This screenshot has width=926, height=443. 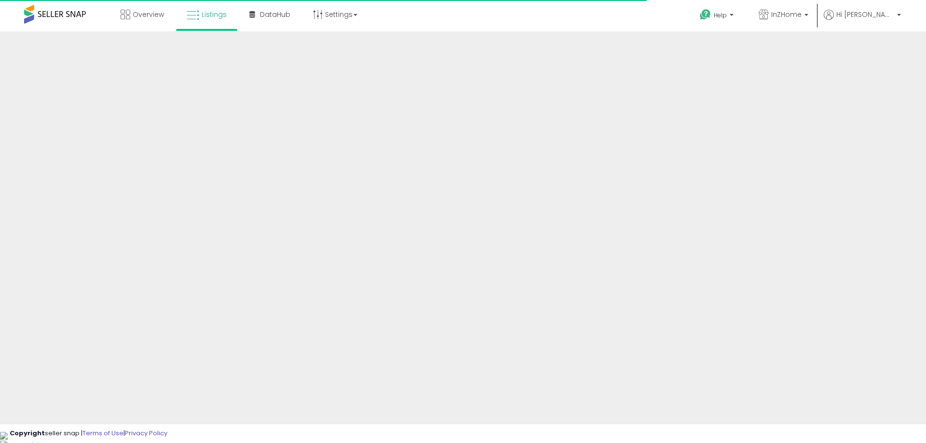 I want to click on span: Overview, so click(x=148, y=14).